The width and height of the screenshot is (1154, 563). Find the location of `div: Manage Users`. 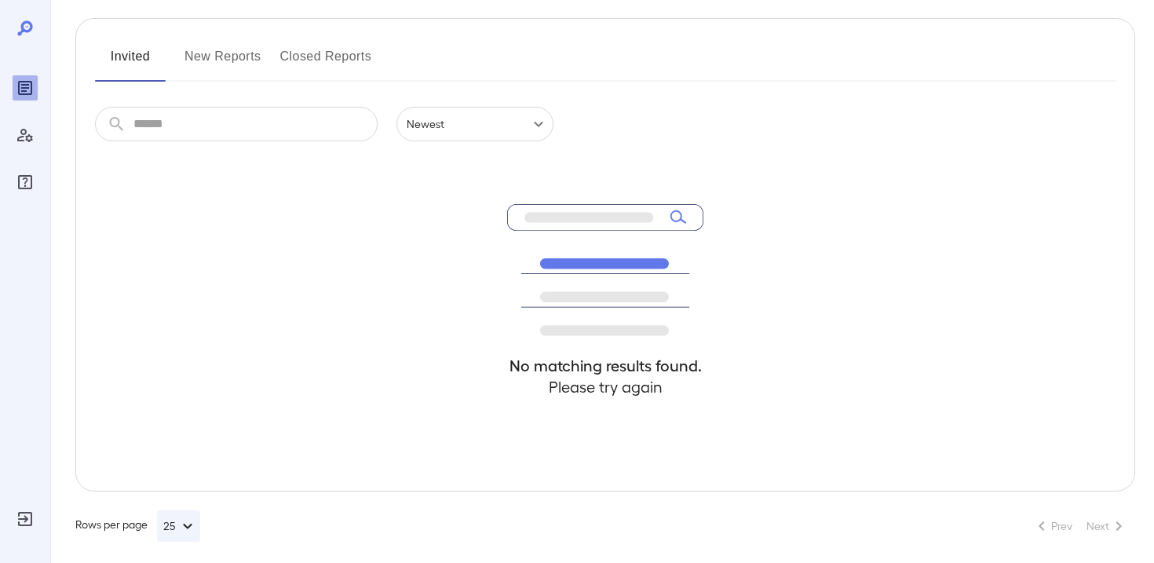

div: Manage Users is located at coordinates (25, 135).